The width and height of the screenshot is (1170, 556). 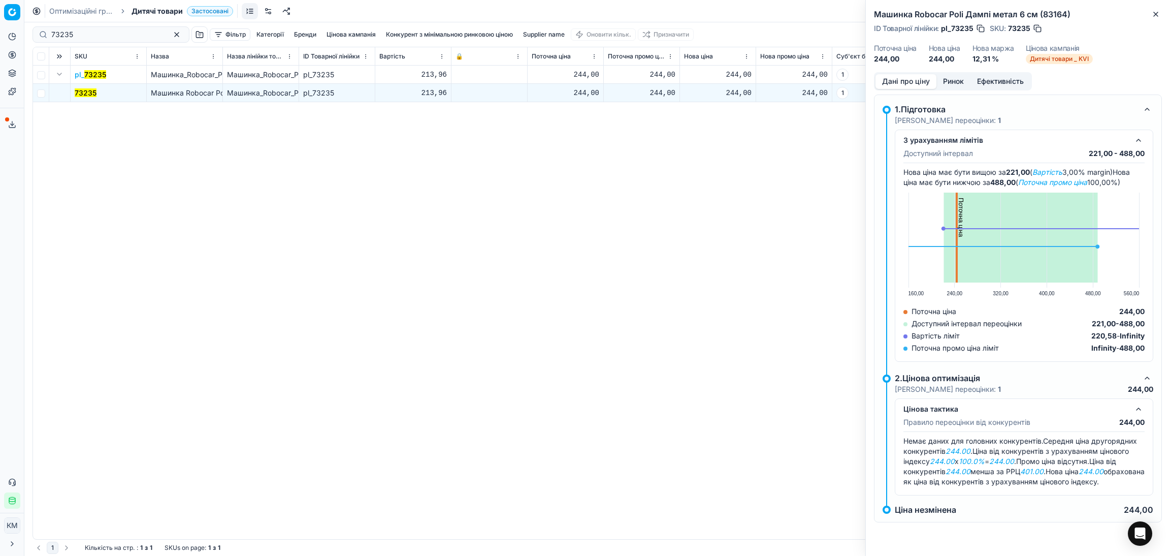 What do you see at coordinates (59, 56) in the screenshot?
I see `button: Expand all` at bounding box center [59, 56].